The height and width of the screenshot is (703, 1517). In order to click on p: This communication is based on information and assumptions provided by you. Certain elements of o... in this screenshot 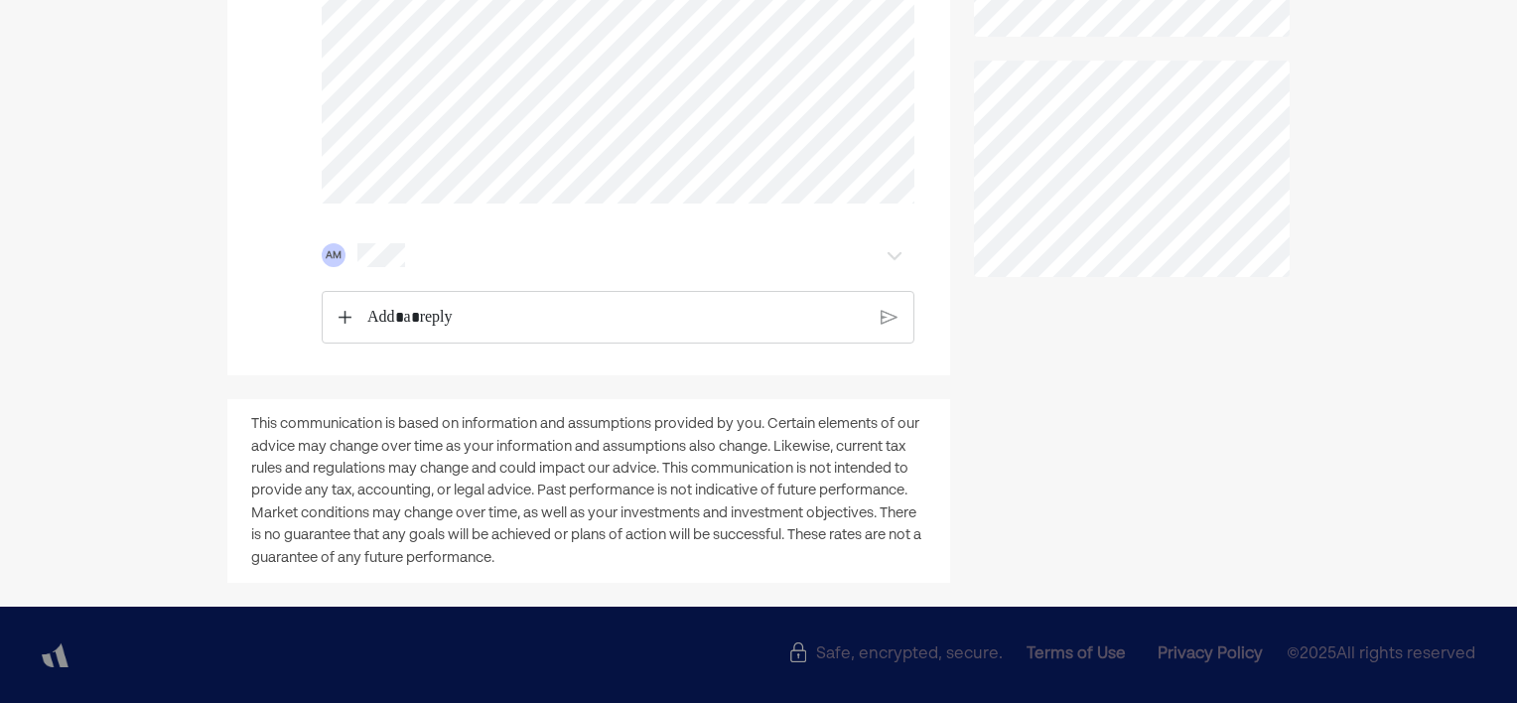, I will do `click(588, 491)`.